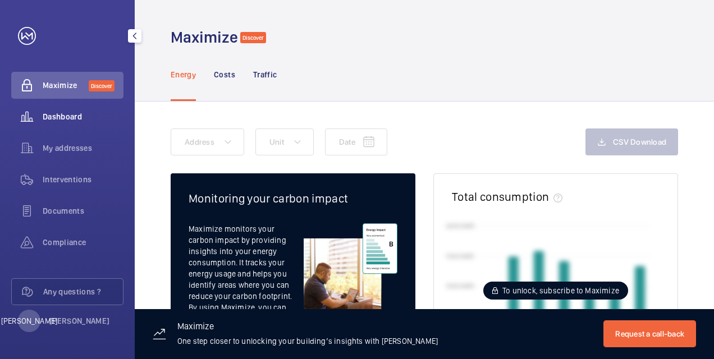 The image size is (714, 359). Describe the element at coordinates (83, 148) in the screenshot. I see `span: My addresses` at that location.